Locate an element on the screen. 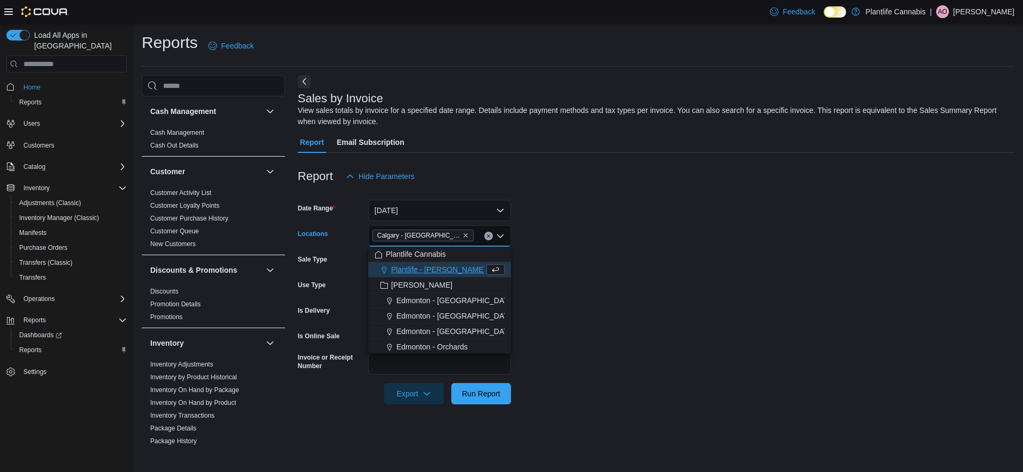 The height and width of the screenshot is (472, 1023). span: Promotion Details is located at coordinates (175, 304).